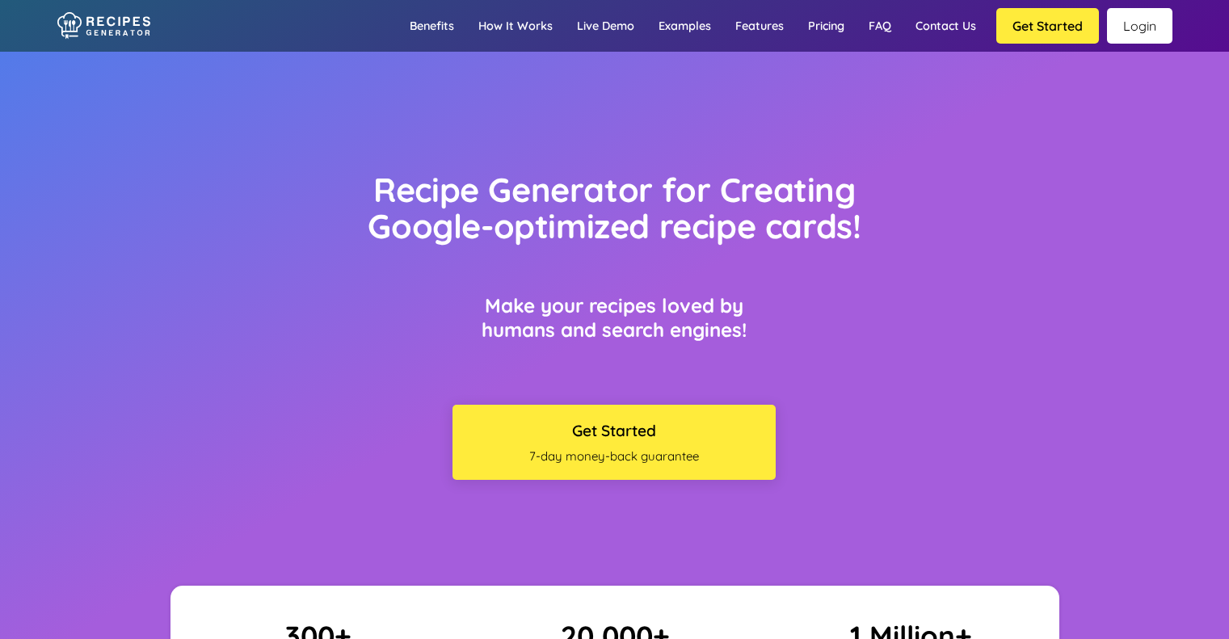 This screenshot has height=639, width=1229. Describe the element at coordinates (945, 26) in the screenshot. I see `a: Contact us` at that location.